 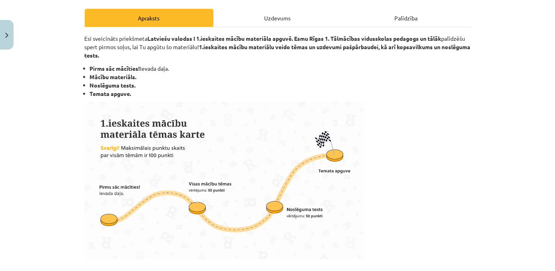 What do you see at coordinates (277, 47) in the screenshot?
I see `p: Esi sveicināts priekšmeta palīdzēšu spert pirmos soļus, lai Tu apgūtu šo materiālu!` at bounding box center [277, 47].